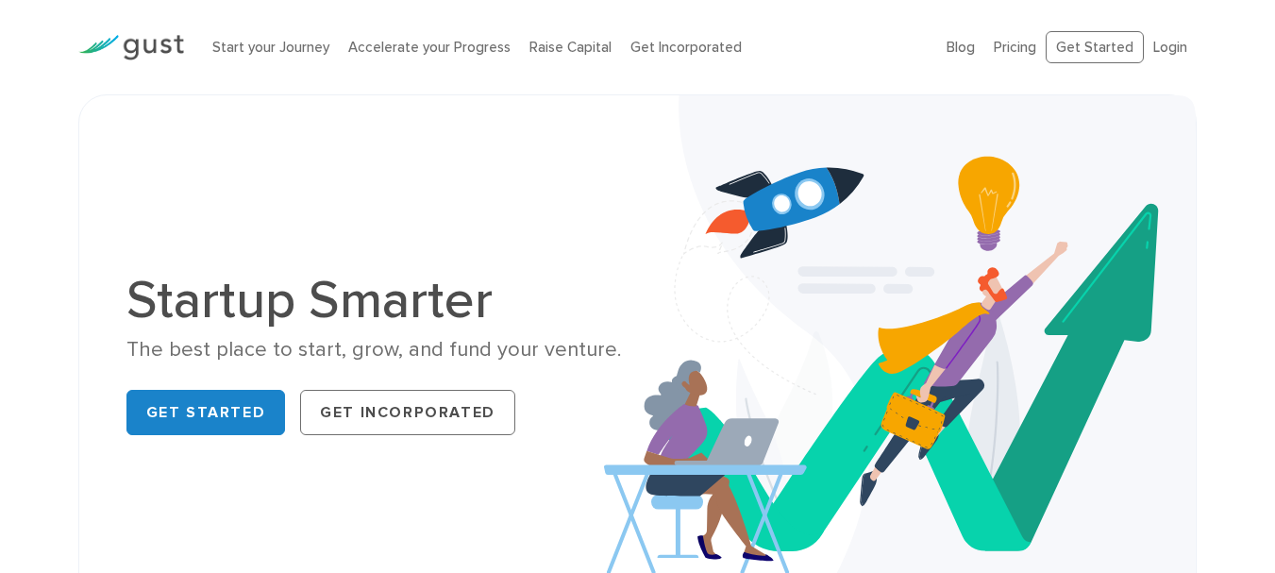 Image resolution: width=1275 pixels, height=573 pixels. I want to click on a: Login, so click(1170, 47).